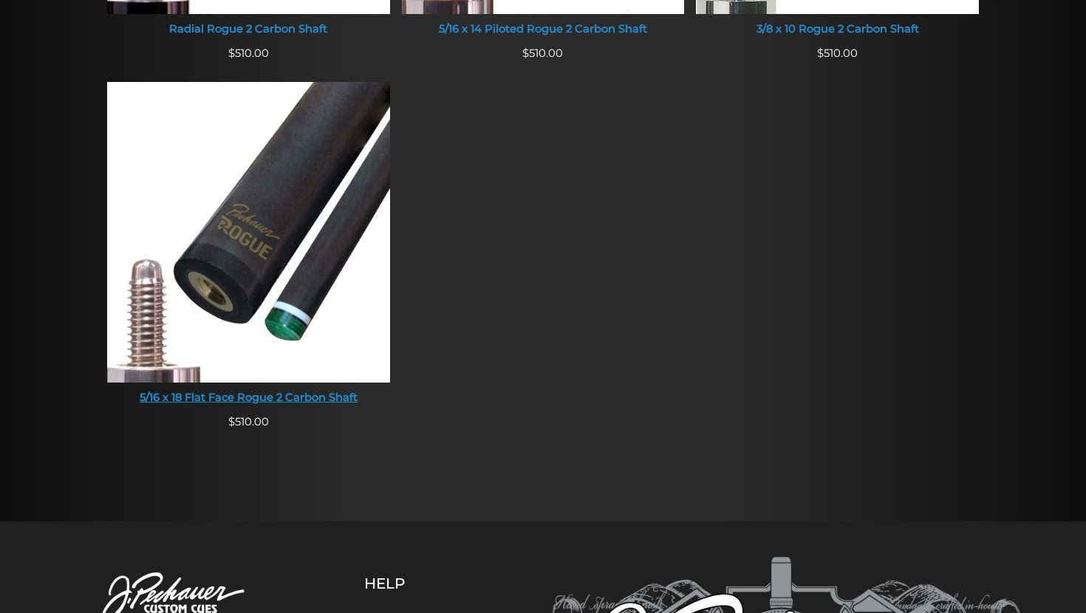 The width and height of the screenshot is (1086, 613). I want to click on div: 3/8 x 10 Rogue 2 Carbon Shaft, so click(837, 30).